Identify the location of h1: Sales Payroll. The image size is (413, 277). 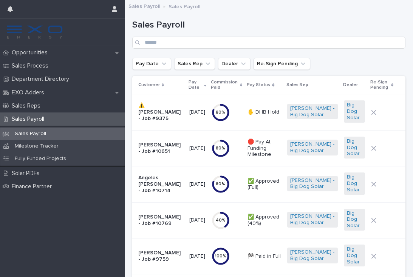
(269, 25).